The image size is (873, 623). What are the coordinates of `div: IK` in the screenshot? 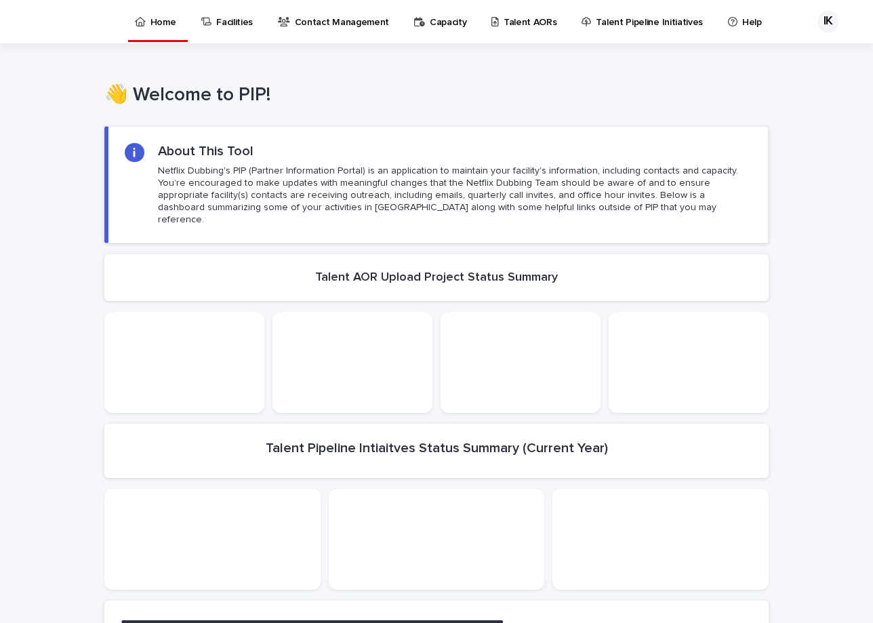 It's located at (828, 22).